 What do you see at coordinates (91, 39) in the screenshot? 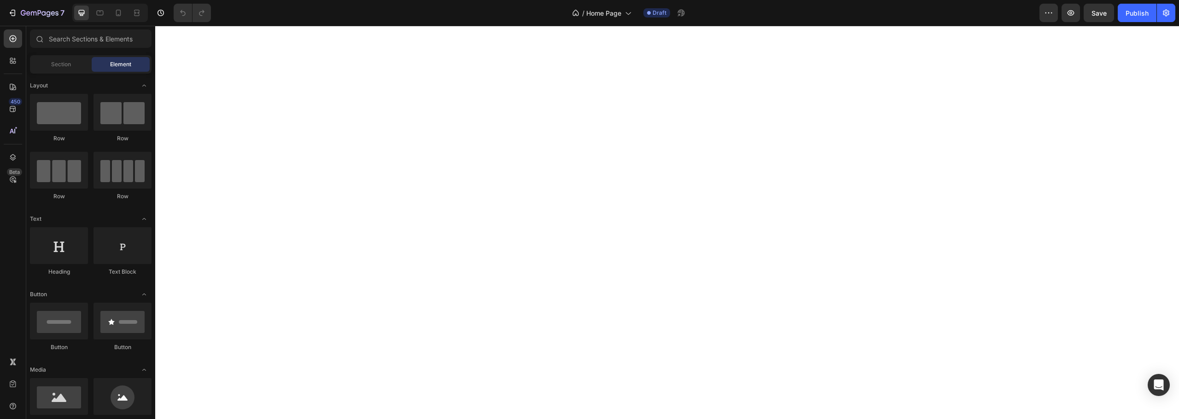
I see `input: Search Sections & Elements` at bounding box center [91, 39].